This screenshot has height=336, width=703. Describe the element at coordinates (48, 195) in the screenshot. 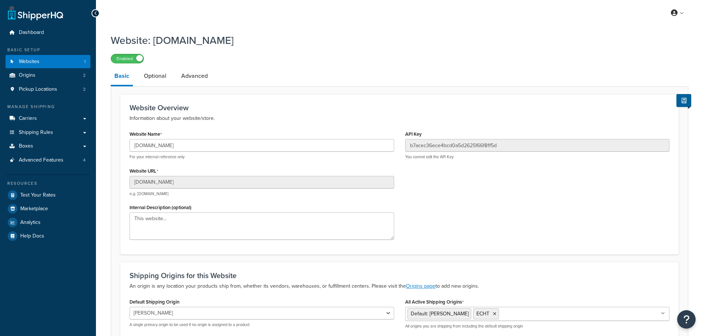

I see `a: Test Your Rates` at that location.